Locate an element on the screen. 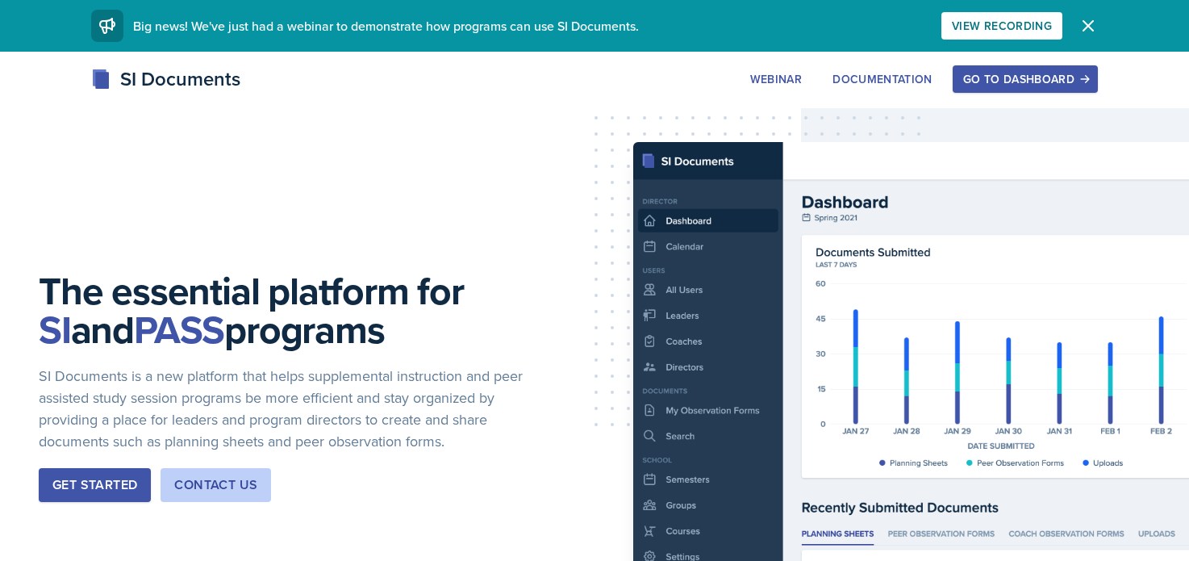  div: SI Documents is located at coordinates (165, 79).